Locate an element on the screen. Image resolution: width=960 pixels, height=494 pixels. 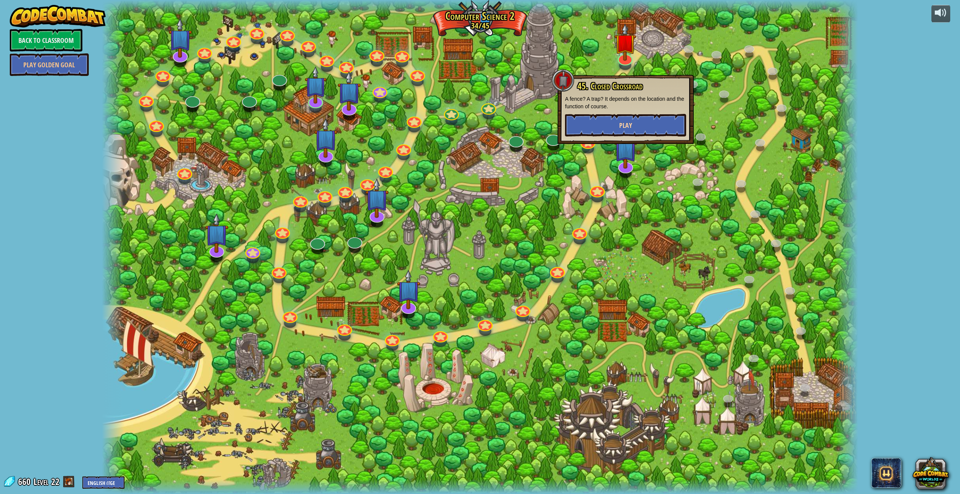
span: 22 is located at coordinates (55, 482).